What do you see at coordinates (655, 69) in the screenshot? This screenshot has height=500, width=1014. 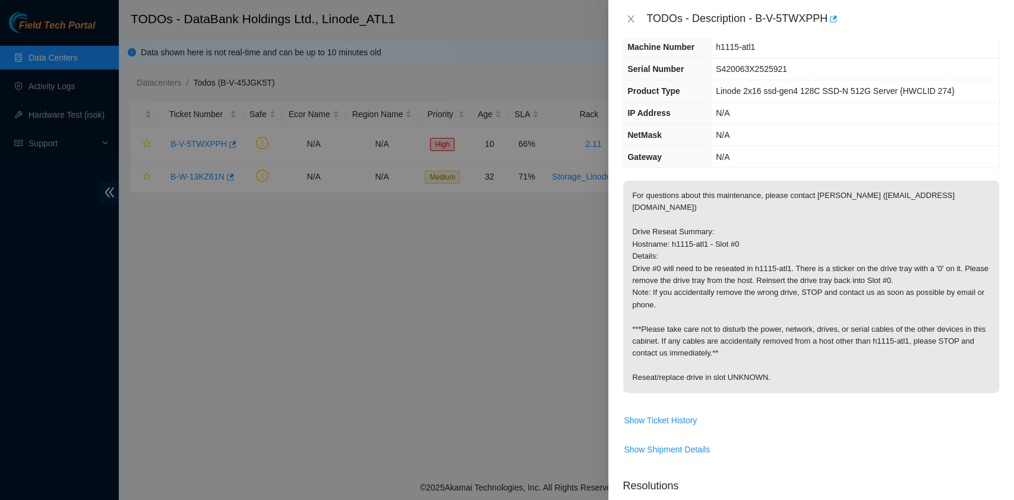 I see `span: Serial Number` at bounding box center [655, 69].